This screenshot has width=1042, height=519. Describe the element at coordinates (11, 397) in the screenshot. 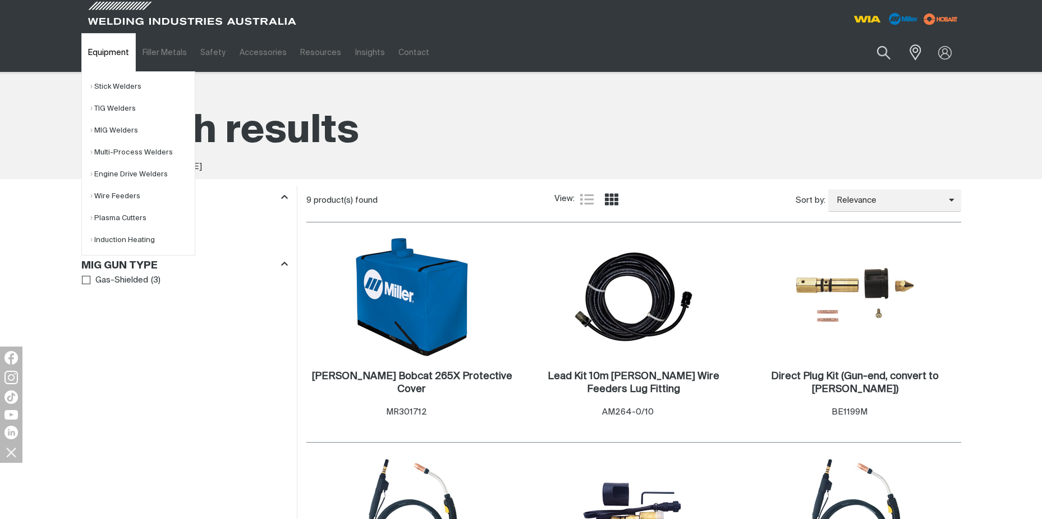

I see `img: TikTok` at that location.